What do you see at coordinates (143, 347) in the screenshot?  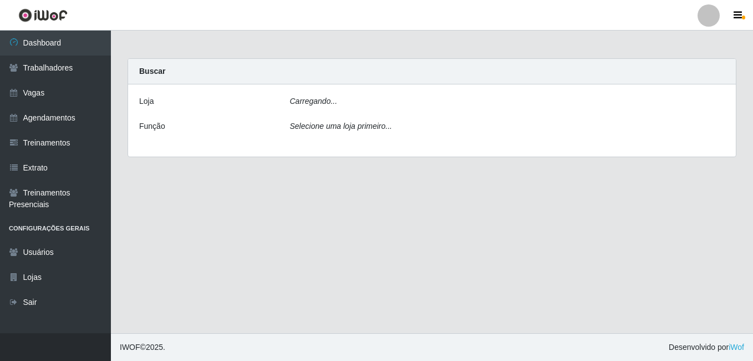 I see `span: © 2025 .` at bounding box center [143, 347].